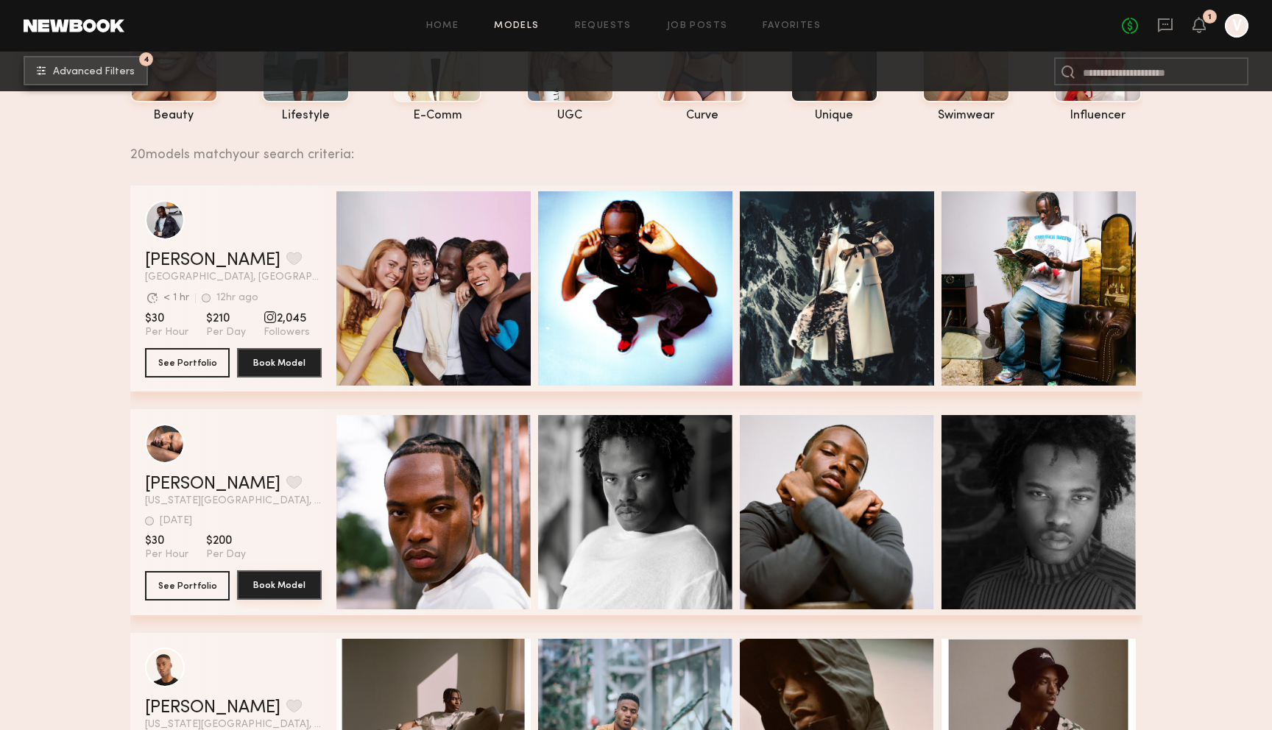 The height and width of the screenshot is (730, 1272). Describe the element at coordinates (226, 319) in the screenshot. I see `span: $210` at that location.